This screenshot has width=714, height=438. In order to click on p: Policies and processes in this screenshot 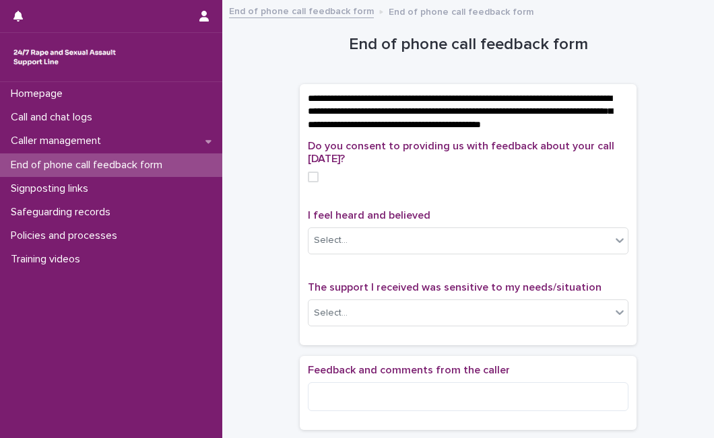, I will do `click(67, 236)`.